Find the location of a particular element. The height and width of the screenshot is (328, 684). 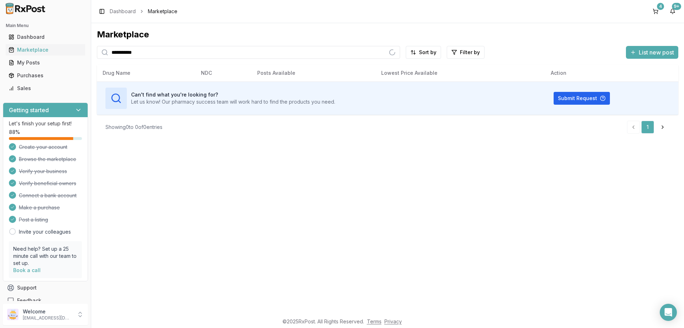

span: Create your account is located at coordinates (43, 147).